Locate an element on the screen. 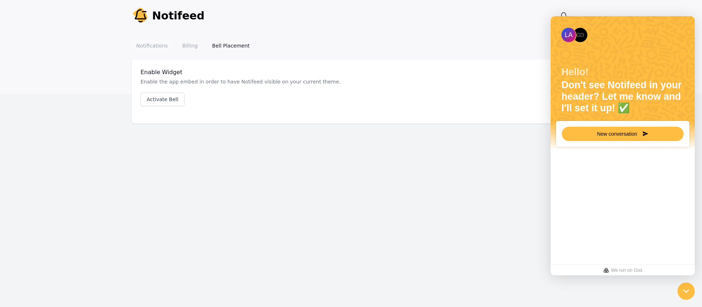  a: Notifeed is located at coordinates (168, 16).